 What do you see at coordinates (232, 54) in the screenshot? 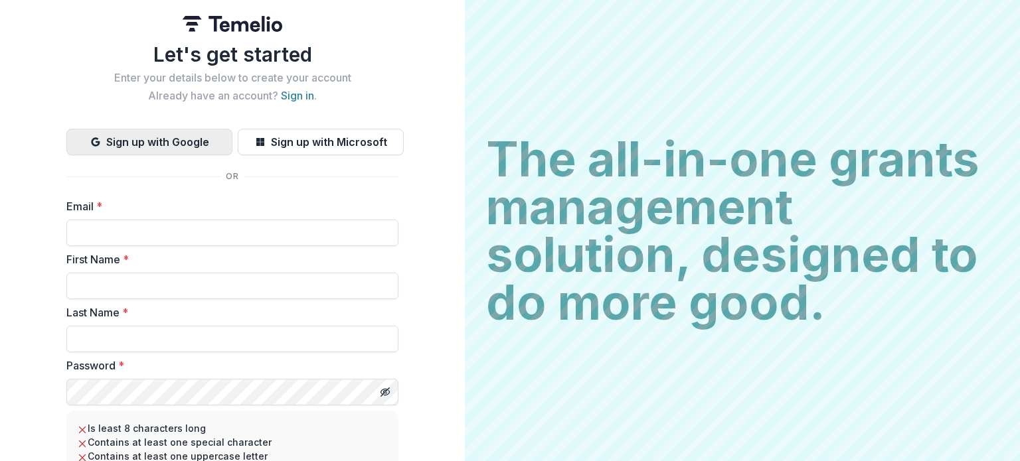
I see `h1: Let's get started` at bounding box center [232, 54].